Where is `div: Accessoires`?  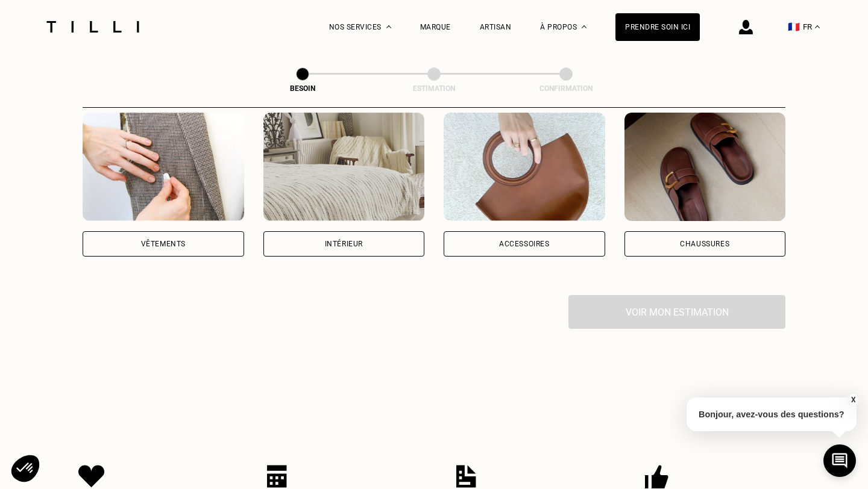
div: Accessoires is located at coordinates (524, 244).